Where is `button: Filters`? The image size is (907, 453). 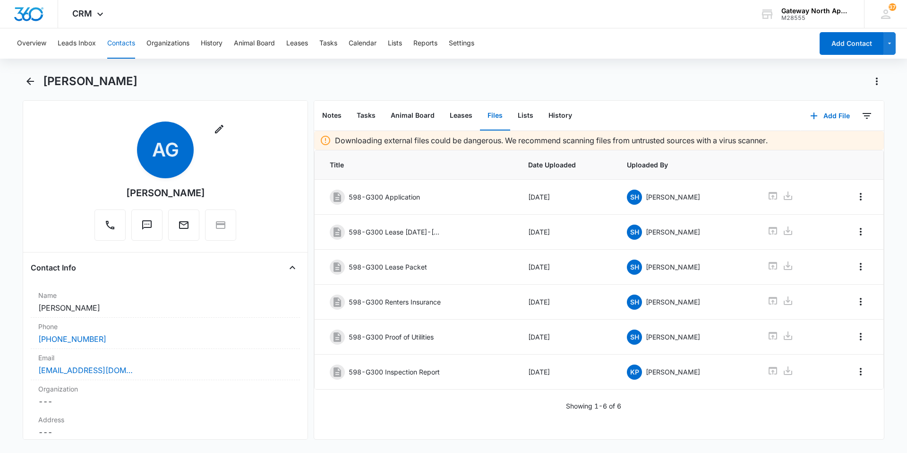
button: Filters is located at coordinates (867, 116).